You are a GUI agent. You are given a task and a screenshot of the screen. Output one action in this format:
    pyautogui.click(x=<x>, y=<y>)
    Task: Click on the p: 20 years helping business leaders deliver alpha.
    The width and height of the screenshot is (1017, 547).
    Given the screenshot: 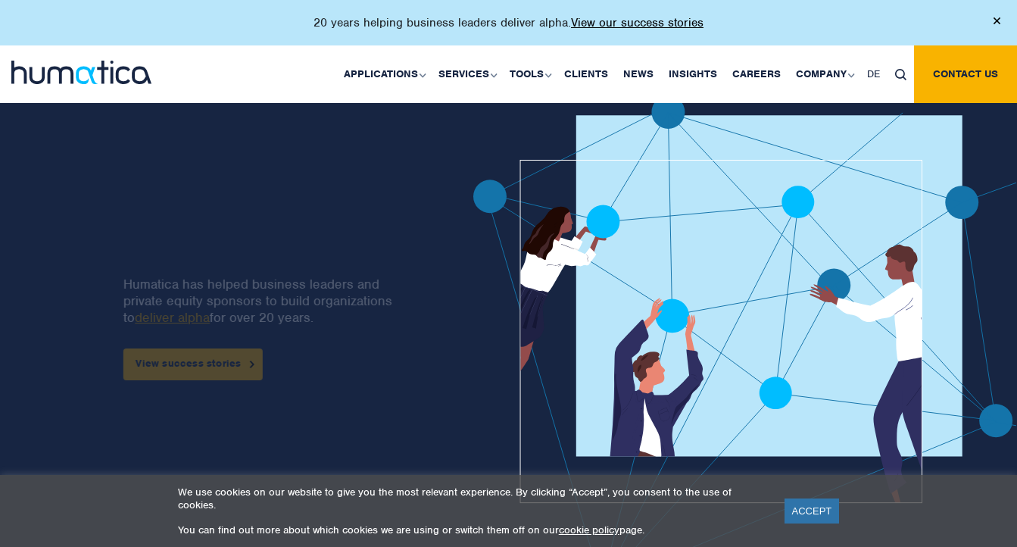 What is the action you would take?
    pyautogui.click(x=508, y=23)
    